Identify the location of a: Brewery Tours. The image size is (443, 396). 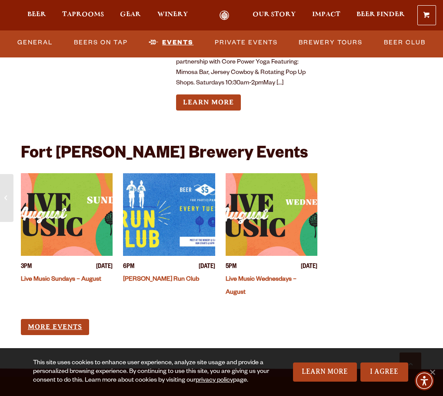
(330, 43).